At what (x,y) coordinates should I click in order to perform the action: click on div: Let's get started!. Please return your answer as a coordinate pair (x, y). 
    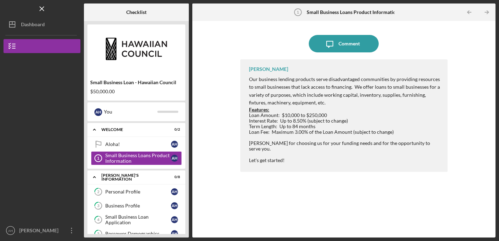
    Looking at the image, I should click on (345, 161).